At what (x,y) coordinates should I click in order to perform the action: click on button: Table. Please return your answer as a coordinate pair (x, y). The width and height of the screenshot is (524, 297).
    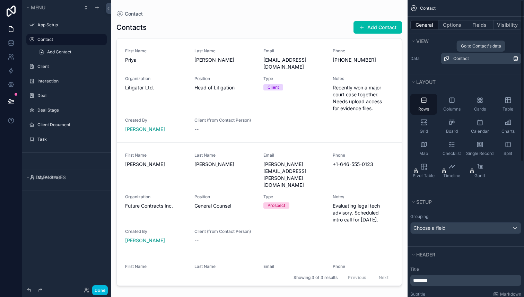
    Looking at the image, I should click on (508, 104).